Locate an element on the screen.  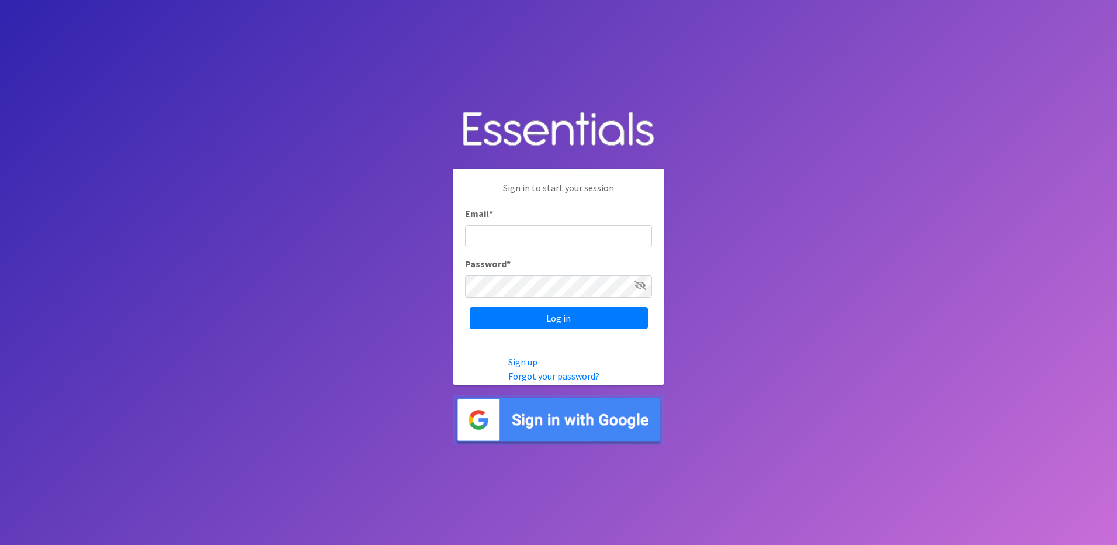
img: Sign in with Google is located at coordinates (559, 420).